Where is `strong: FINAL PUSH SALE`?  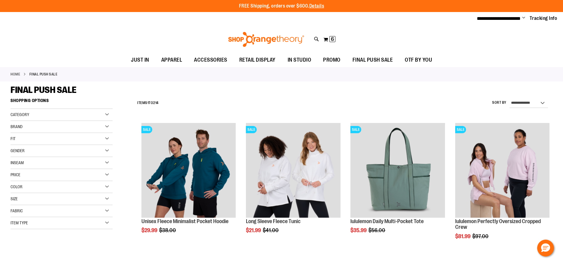
strong: FINAL PUSH SALE is located at coordinates (44, 74).